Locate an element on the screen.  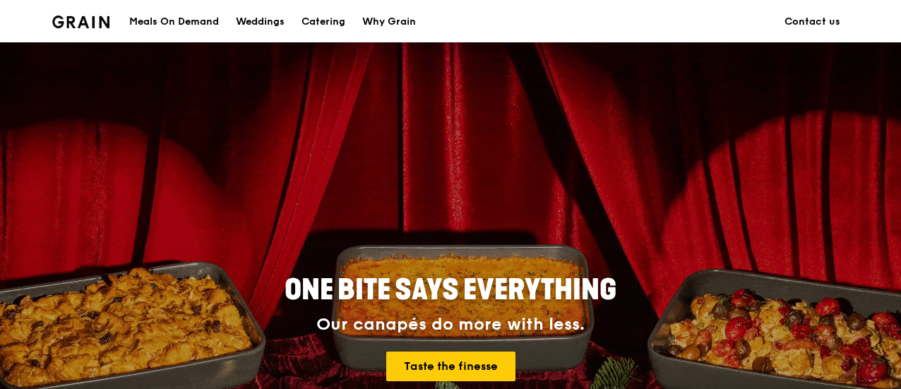
a: Catering is located at coordinates (324, 22).